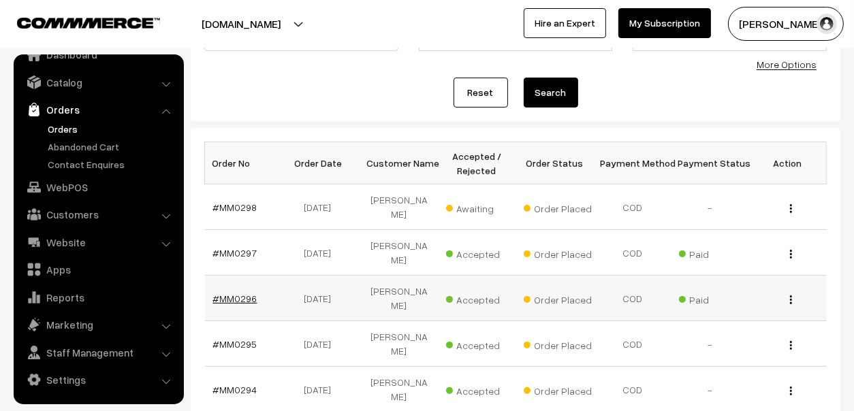 The width and height of the screenshot is (854, 411). I want to click on span: Awaiting, so click(480, 207).